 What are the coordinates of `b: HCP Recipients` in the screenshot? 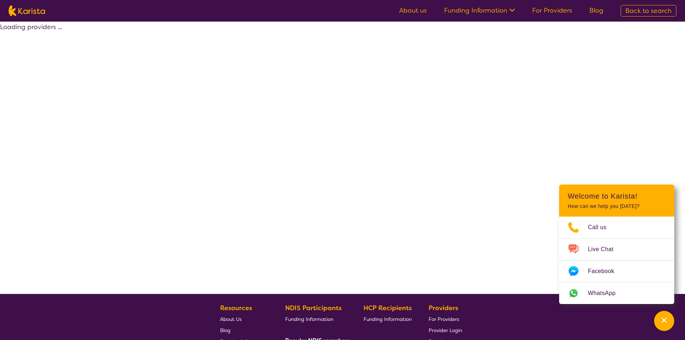 It's located at (388, 308).